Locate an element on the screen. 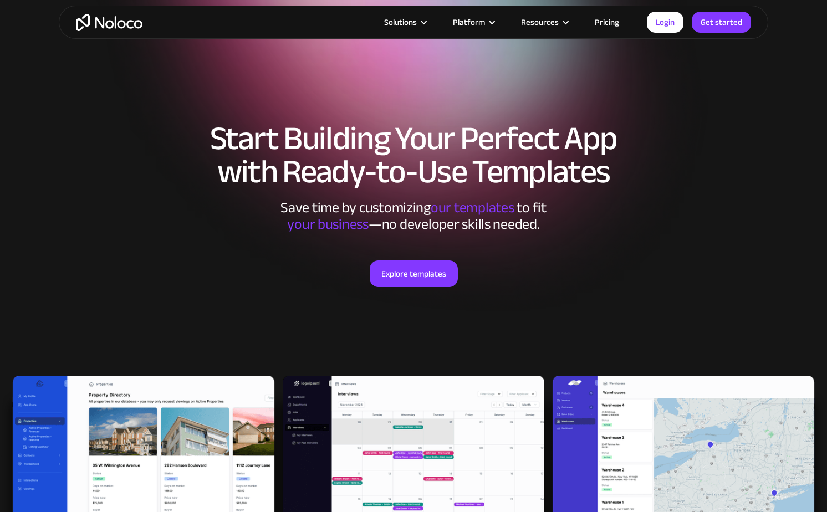 Image resolution: width=827 pixels, height=512 pixels. a: Explore templates is located at coordinates (413, 274).